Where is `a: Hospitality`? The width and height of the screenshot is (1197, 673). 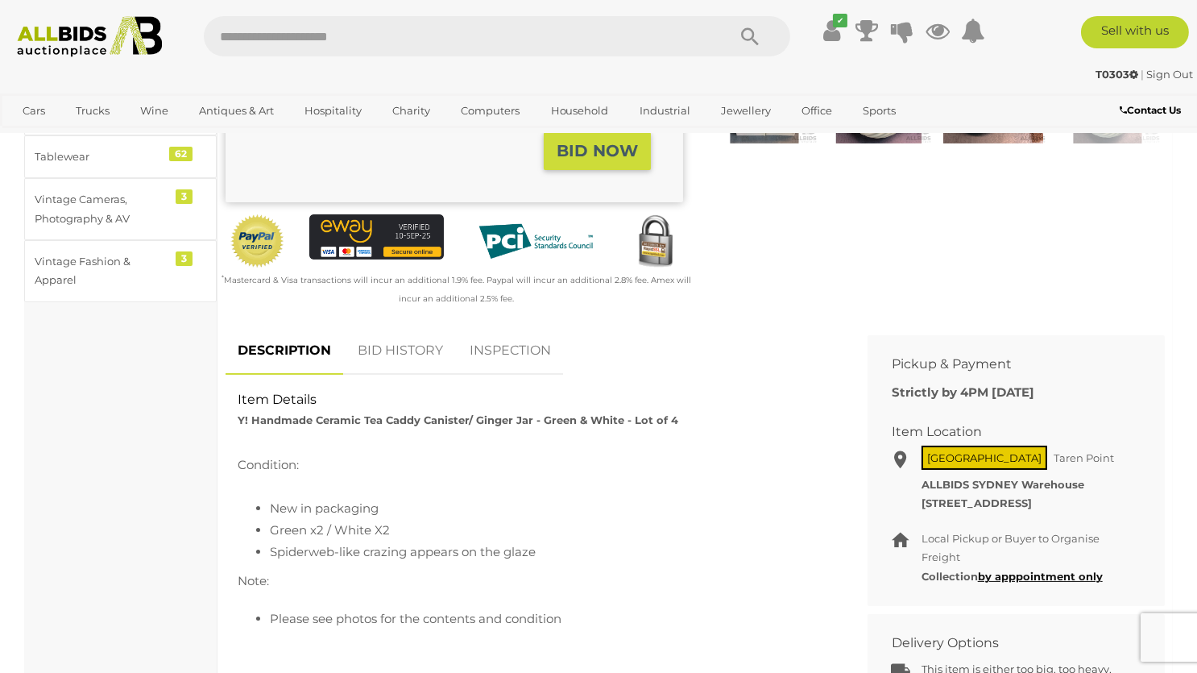
a: Hospitality is located at coordinates (333, 110).